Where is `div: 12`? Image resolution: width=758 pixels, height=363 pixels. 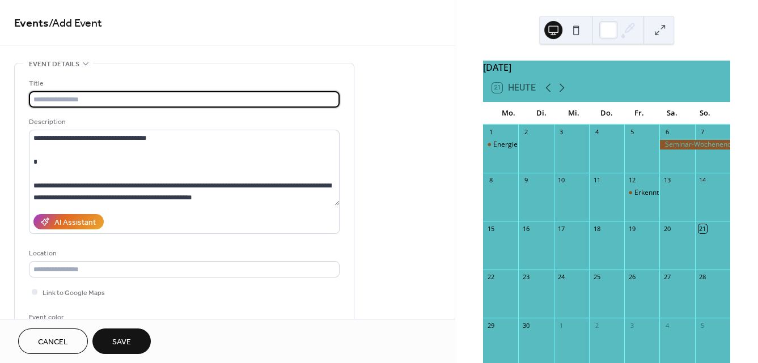 div: 12 is located at coordinates (631, 180).